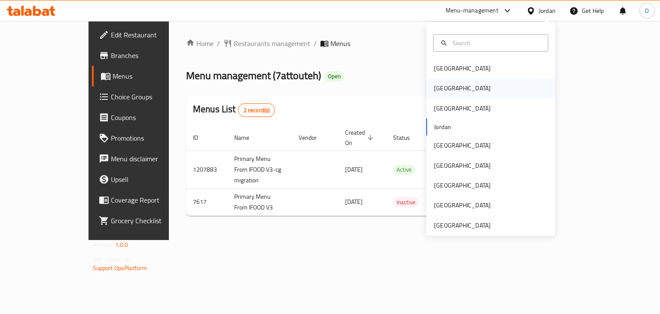 This screenshot has width=660, height=314. What do you see at coordinates (145, 200) in the screenshot?
I see `a: Coverage Report` at bounding box center [145, 200].